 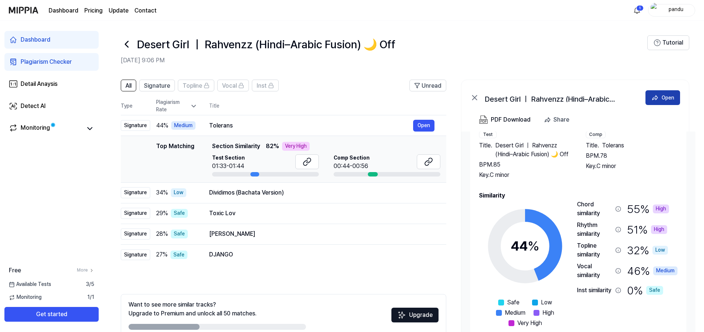 What do you see at coordinates (594, 250) in the screenshot?
I see `div: Topline similarity` at bounding box center [594, 250].